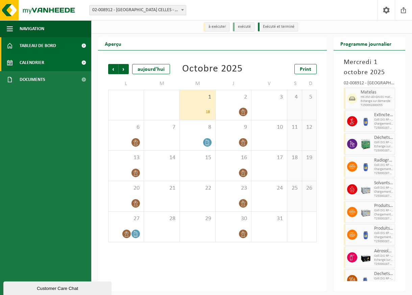 This screenshot has width=412, height=295. I want to click on span: 25, so click(295, 188).